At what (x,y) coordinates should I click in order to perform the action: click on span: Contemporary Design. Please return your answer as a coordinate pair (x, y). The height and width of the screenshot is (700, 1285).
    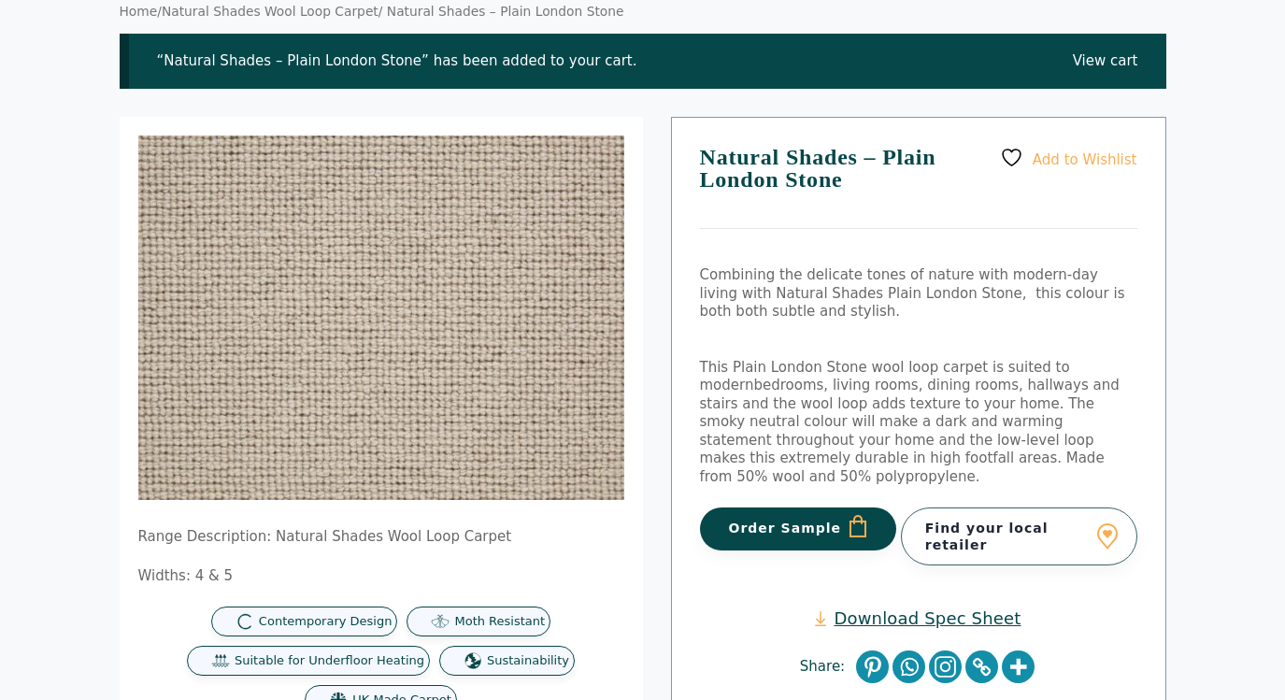
    Looking at the image, I should click on (325, 621).